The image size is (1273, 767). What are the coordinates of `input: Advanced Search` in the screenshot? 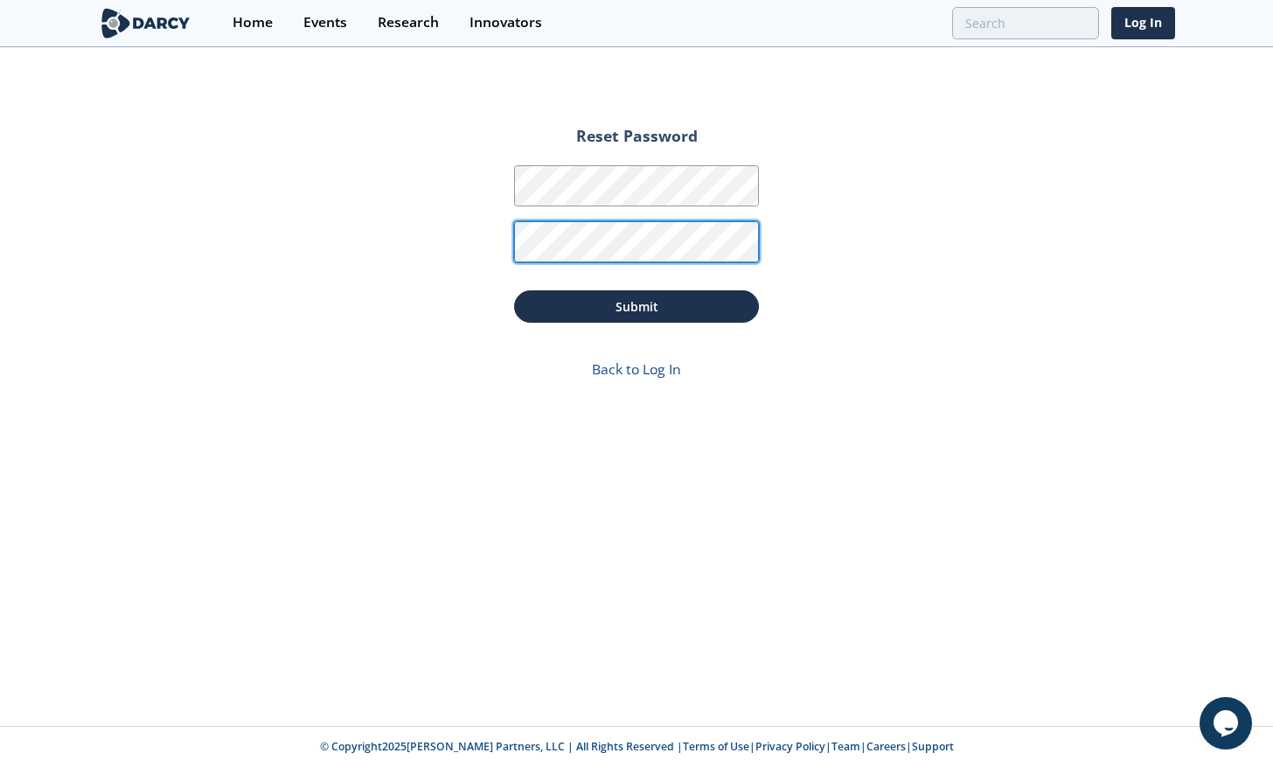 It's located at (1026, 23).